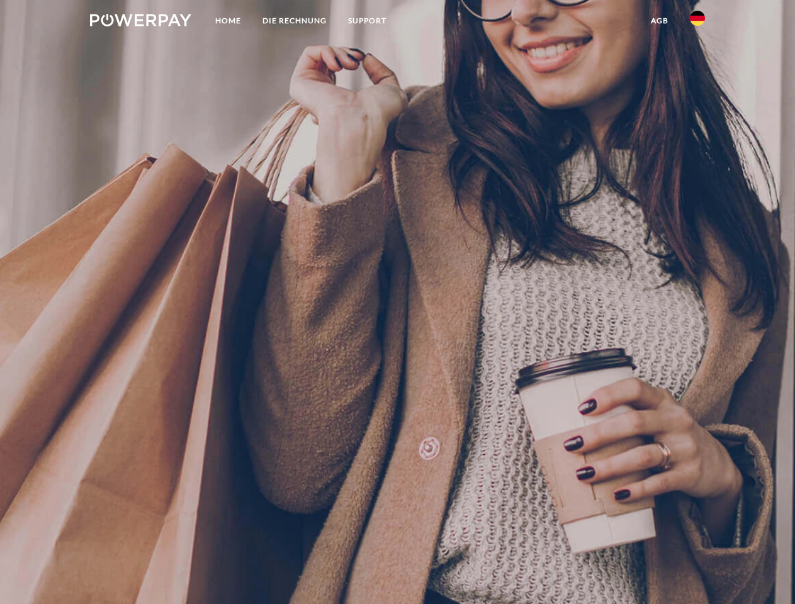 The width and height of the screenshot is (795, 604). I want to click on a: SUPPORT, so click(367, 21).